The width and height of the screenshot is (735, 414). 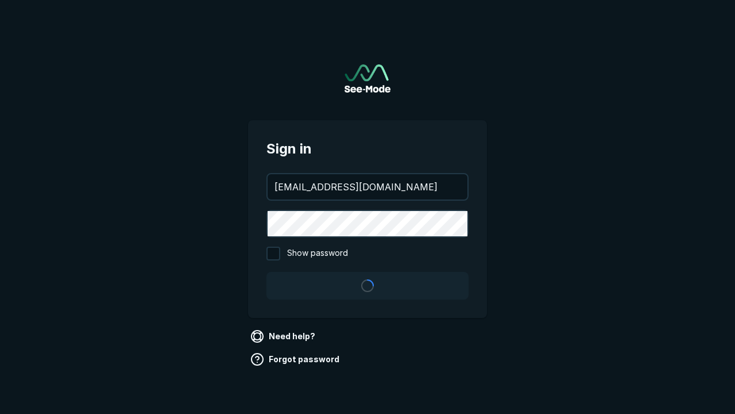 I want to click on span: Show password, so click(x=318, y=253).